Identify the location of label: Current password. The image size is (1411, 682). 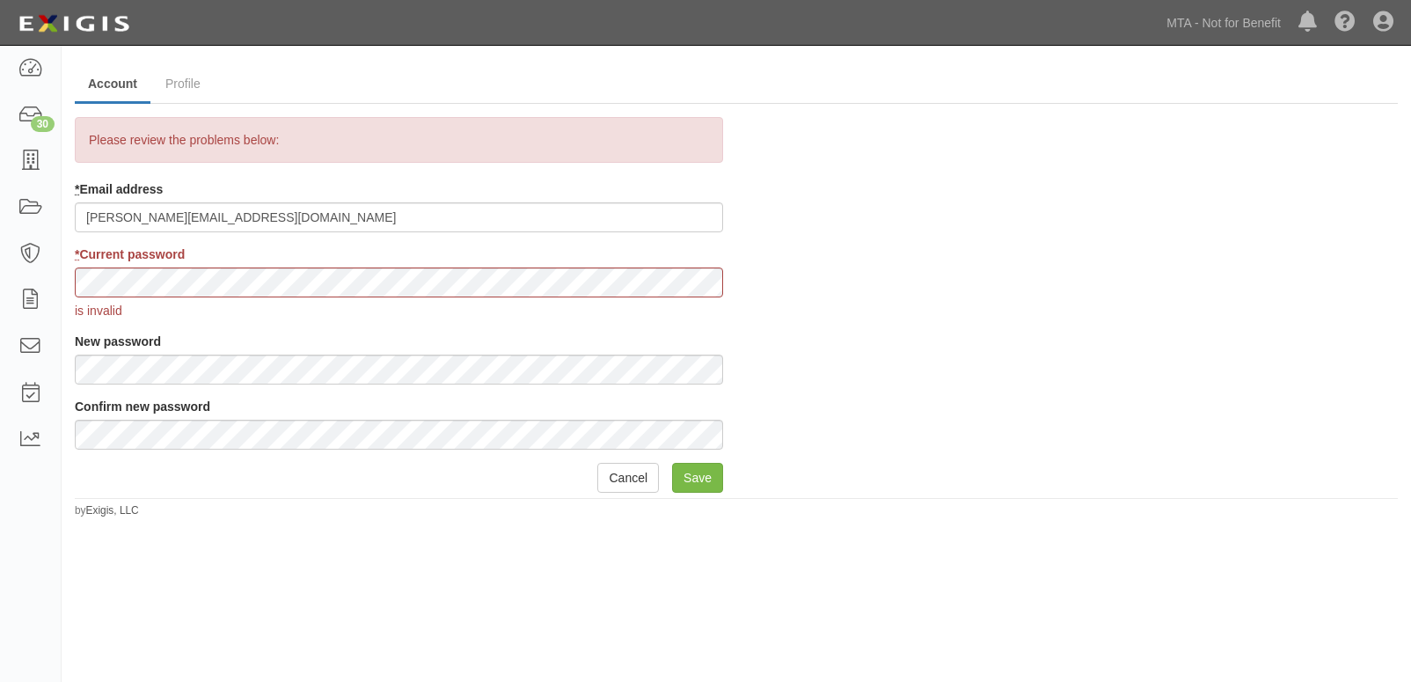
(129, 254).